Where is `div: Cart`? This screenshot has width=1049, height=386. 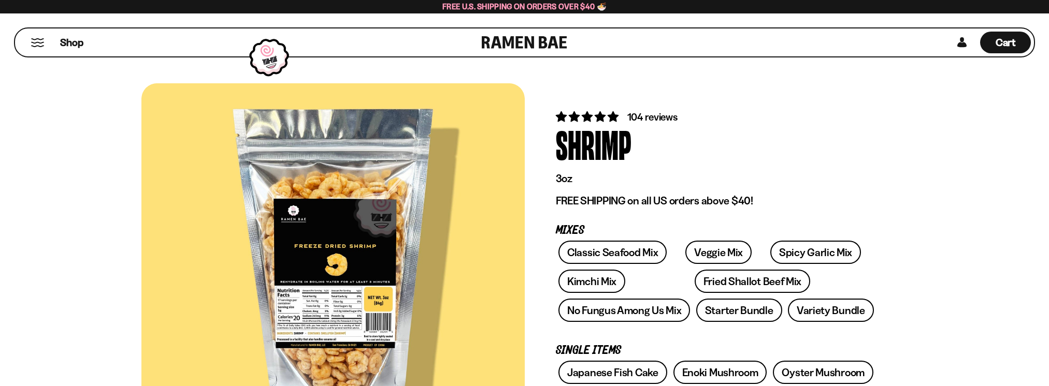 div: Cart is located at coordinates (1005, 42).